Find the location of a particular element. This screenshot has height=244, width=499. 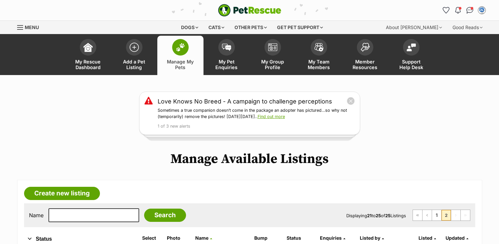

span: Support Help Desk is located at coordinates (412, 64).